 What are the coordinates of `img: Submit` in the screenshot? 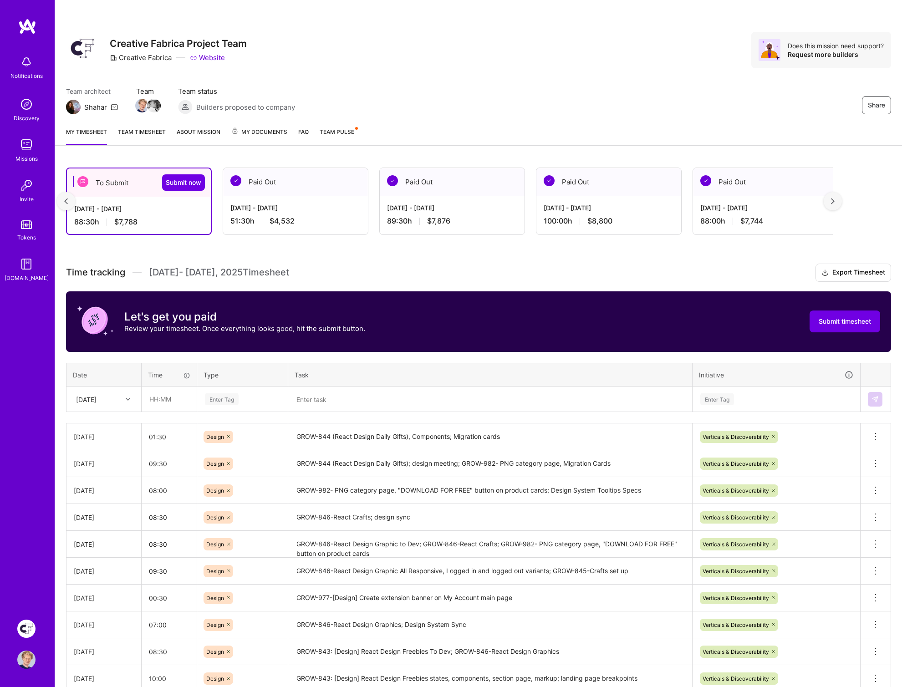 It's located at (875, 399).